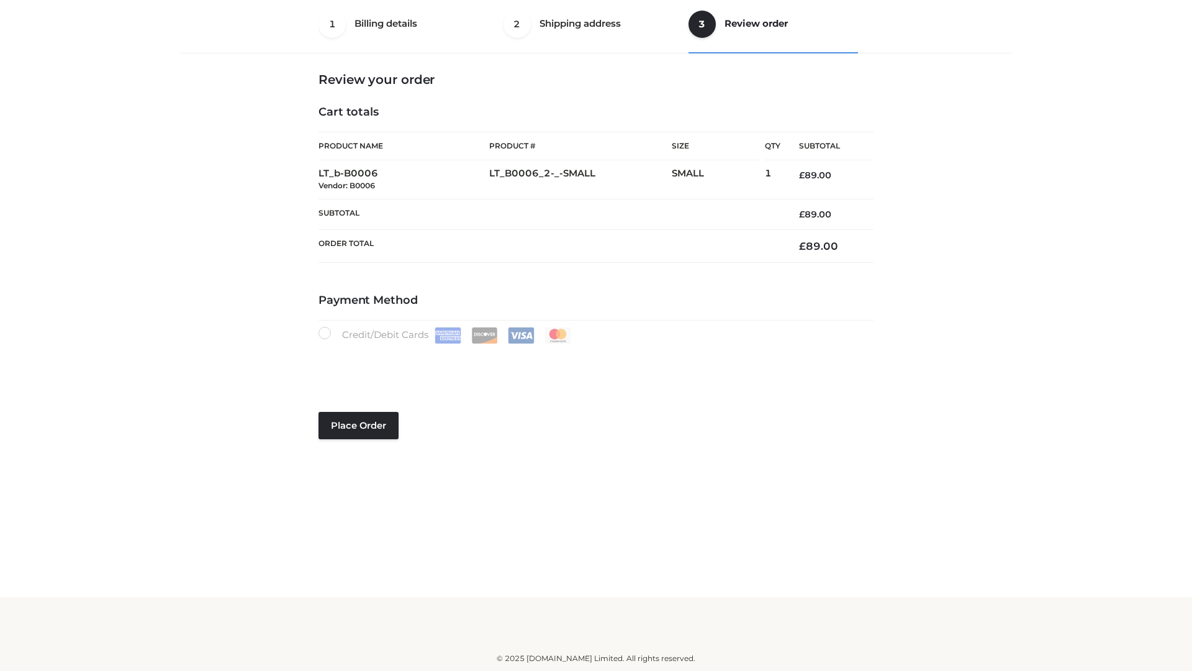  Describe the element at coordinates (772, 146) in the screenshot. I see `th: Qty` at that location.